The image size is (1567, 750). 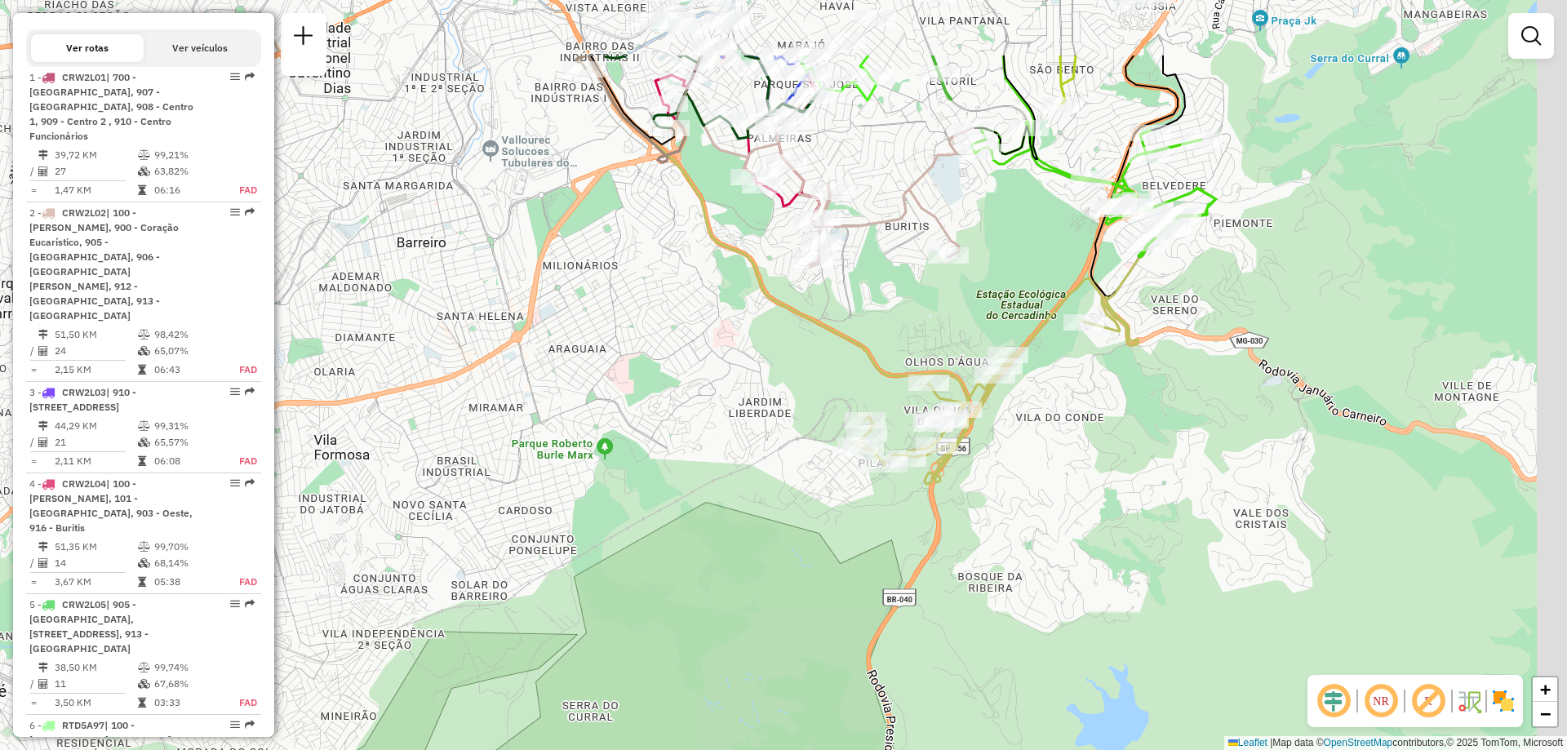 What do you see at coordinates (187, 190) in the screenshot?
I see `td: 06:16` at bounding box center [187, 190].